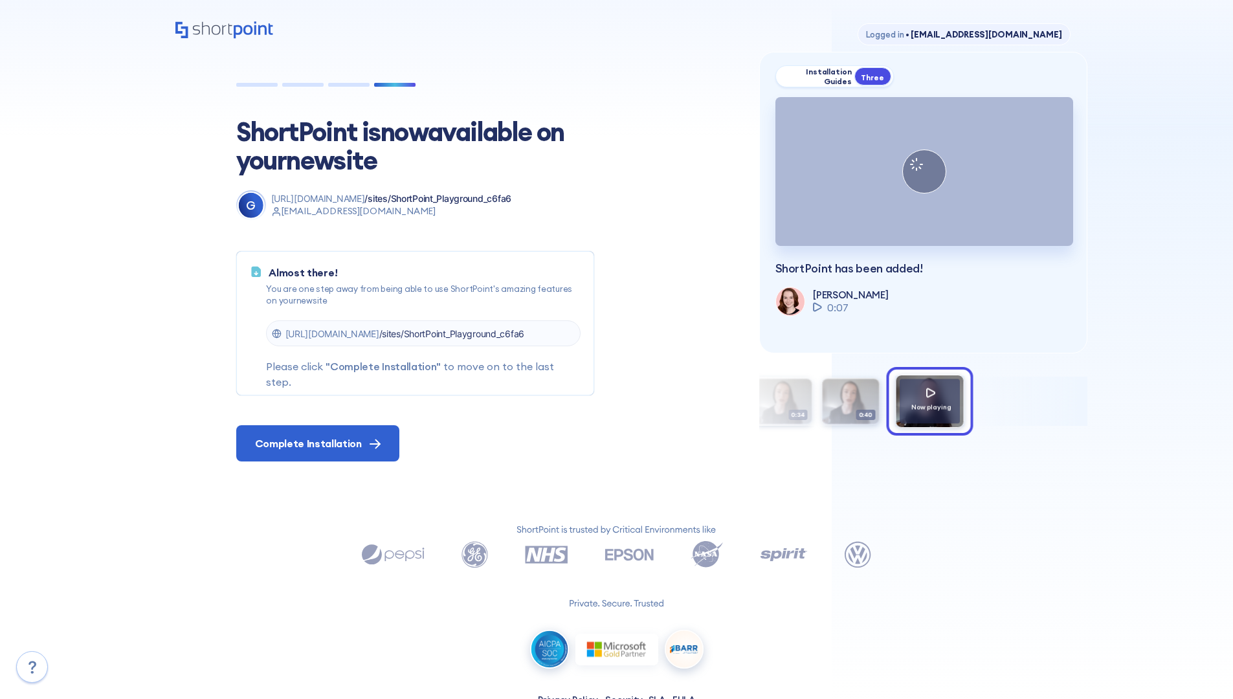 The height and width of the screenshot is (699, 1233). Describe the element at coordinates (318, 443) in the screenshot. I see `button: Complete Installation` at that location.